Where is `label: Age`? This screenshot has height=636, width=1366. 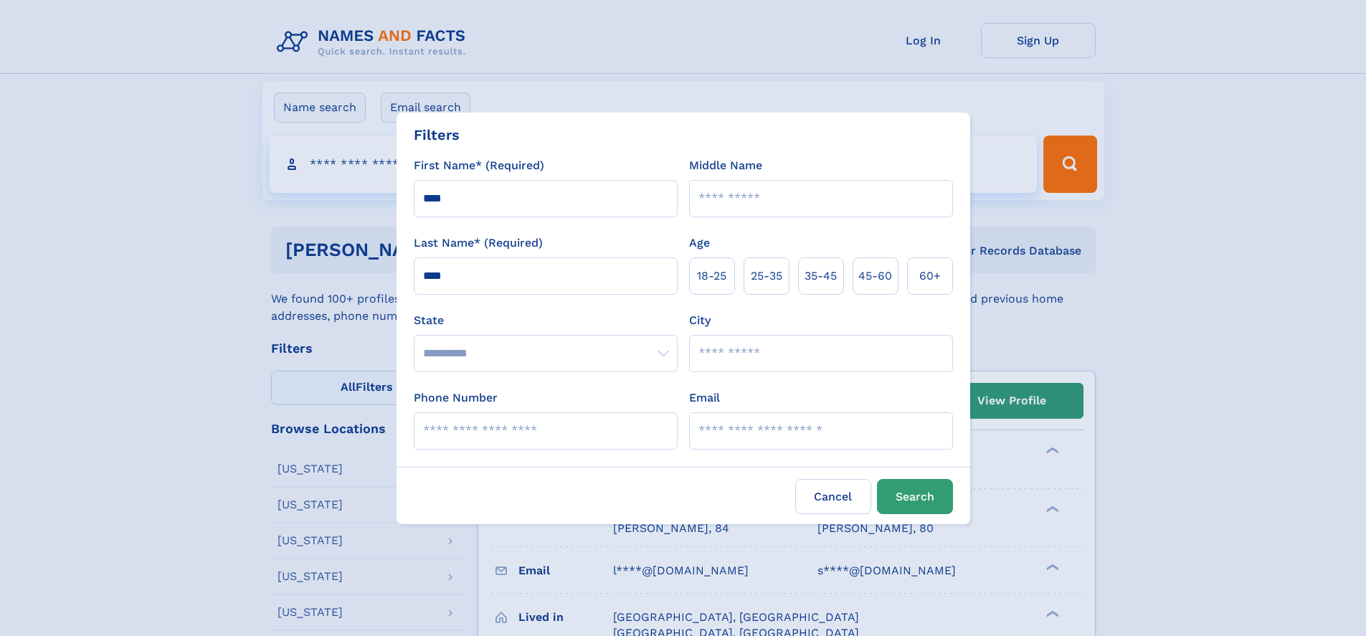 label: Age is located at coordinates (699, 243).